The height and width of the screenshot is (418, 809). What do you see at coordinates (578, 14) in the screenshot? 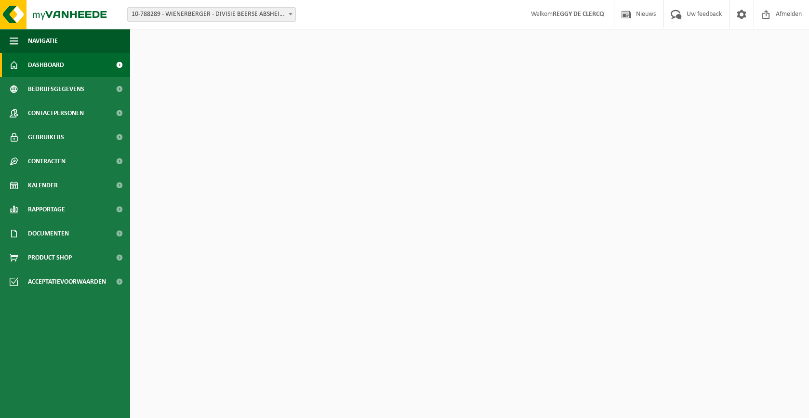
I see `strong: REGGY DE CLERCQ` at bounding box center [578, 14].